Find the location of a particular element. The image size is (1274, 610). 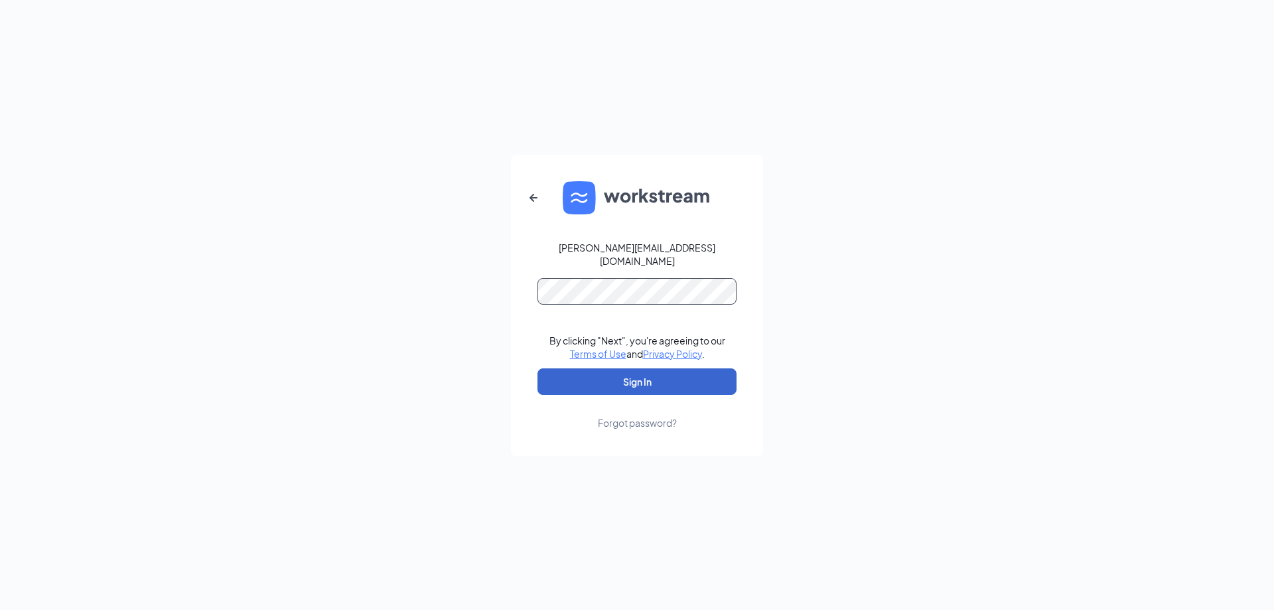

button: ArrowLeftNew is located at coordinates (533, 198).